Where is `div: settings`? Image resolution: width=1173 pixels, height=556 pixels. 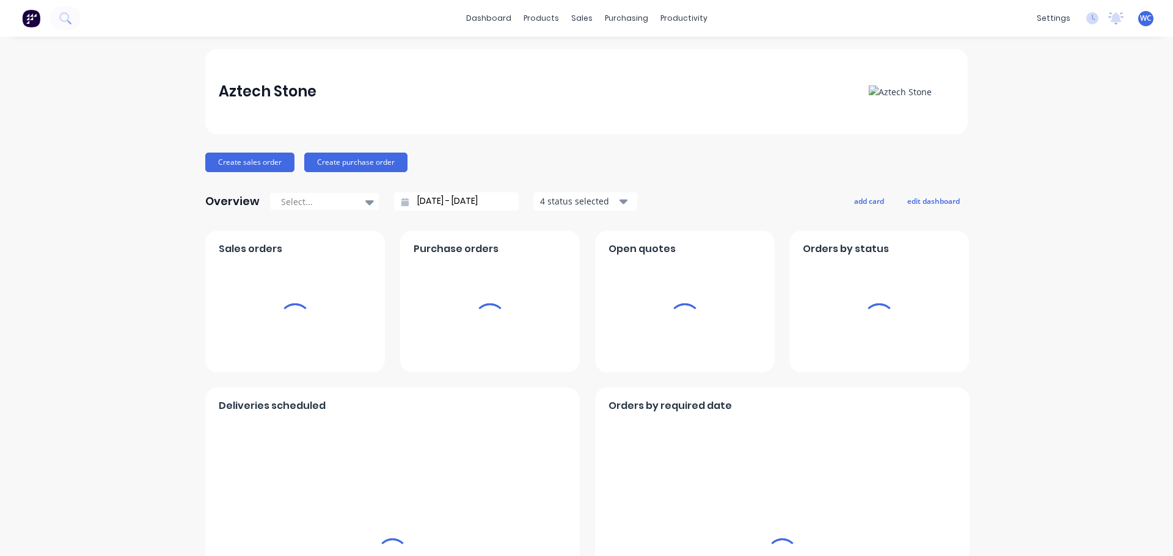 div: settings is located at coordinates (1053, 18).